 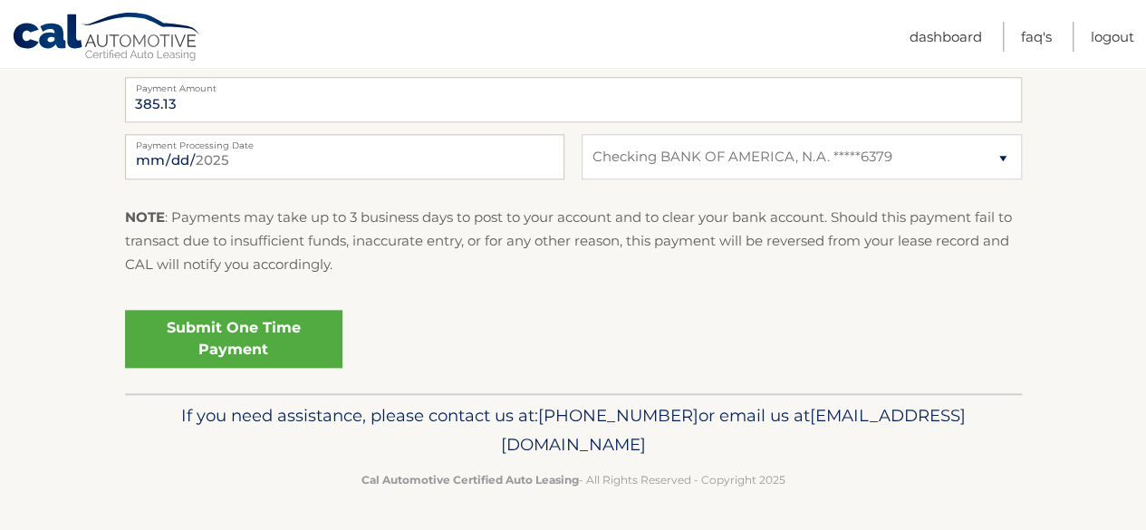 What do you see at coordinates (1112, 36) in the screenshot?
I see `a: Logout` at bounding box center [1112, 36].